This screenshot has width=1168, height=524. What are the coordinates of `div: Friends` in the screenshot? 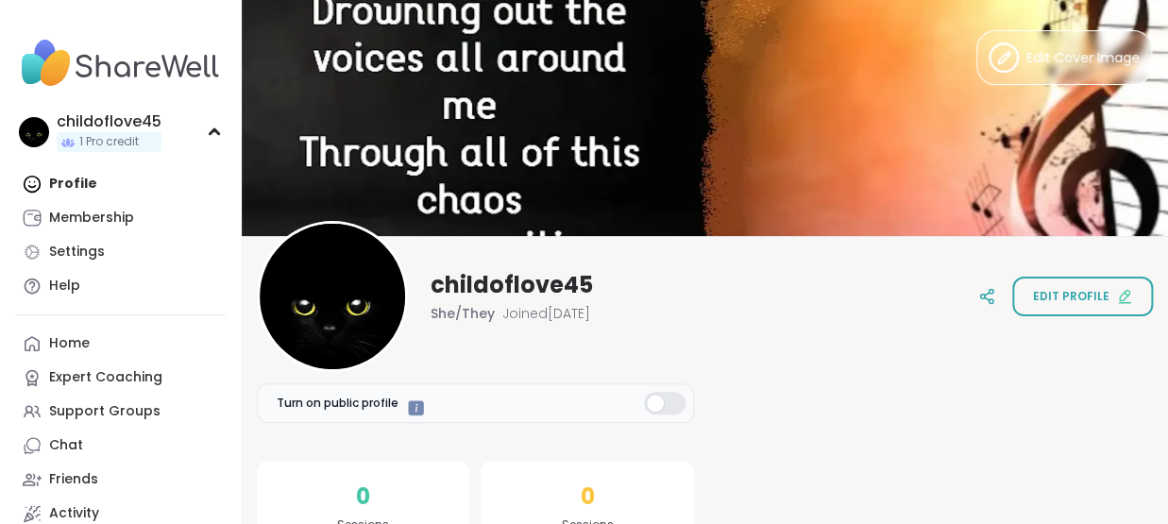 It's located at (74, 480).